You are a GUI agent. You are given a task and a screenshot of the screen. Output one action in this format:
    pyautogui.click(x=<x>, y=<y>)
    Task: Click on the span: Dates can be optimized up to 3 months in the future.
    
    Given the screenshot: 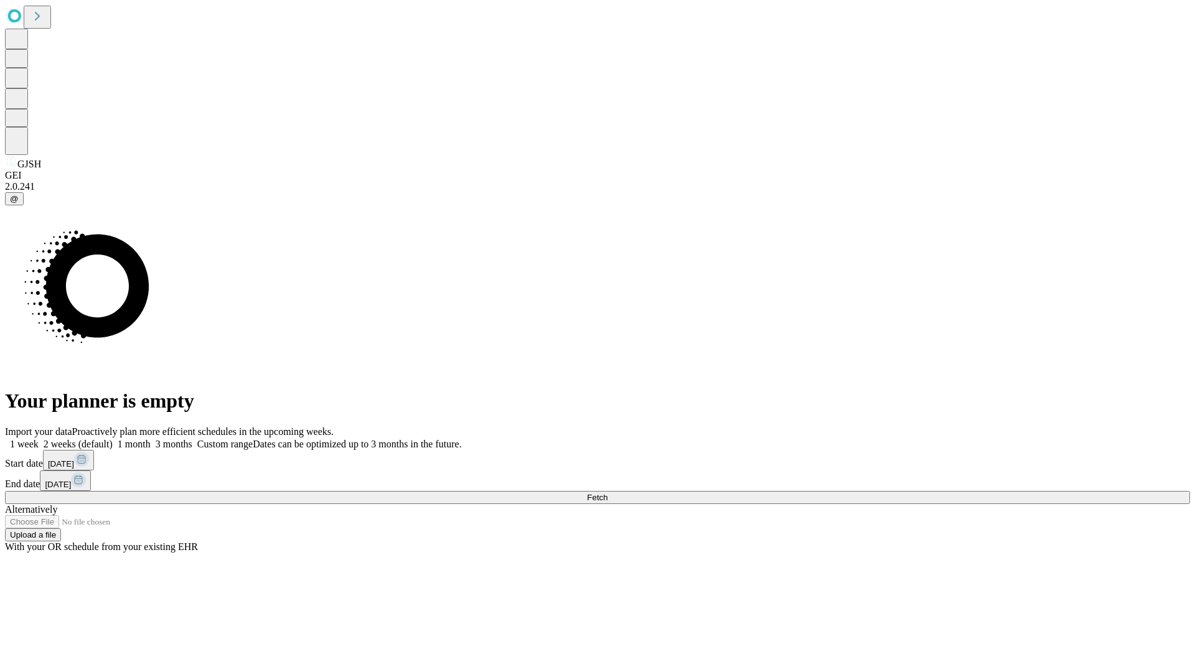 What is the action you would take?
    pyautogui.click(x=357, y=444)
    